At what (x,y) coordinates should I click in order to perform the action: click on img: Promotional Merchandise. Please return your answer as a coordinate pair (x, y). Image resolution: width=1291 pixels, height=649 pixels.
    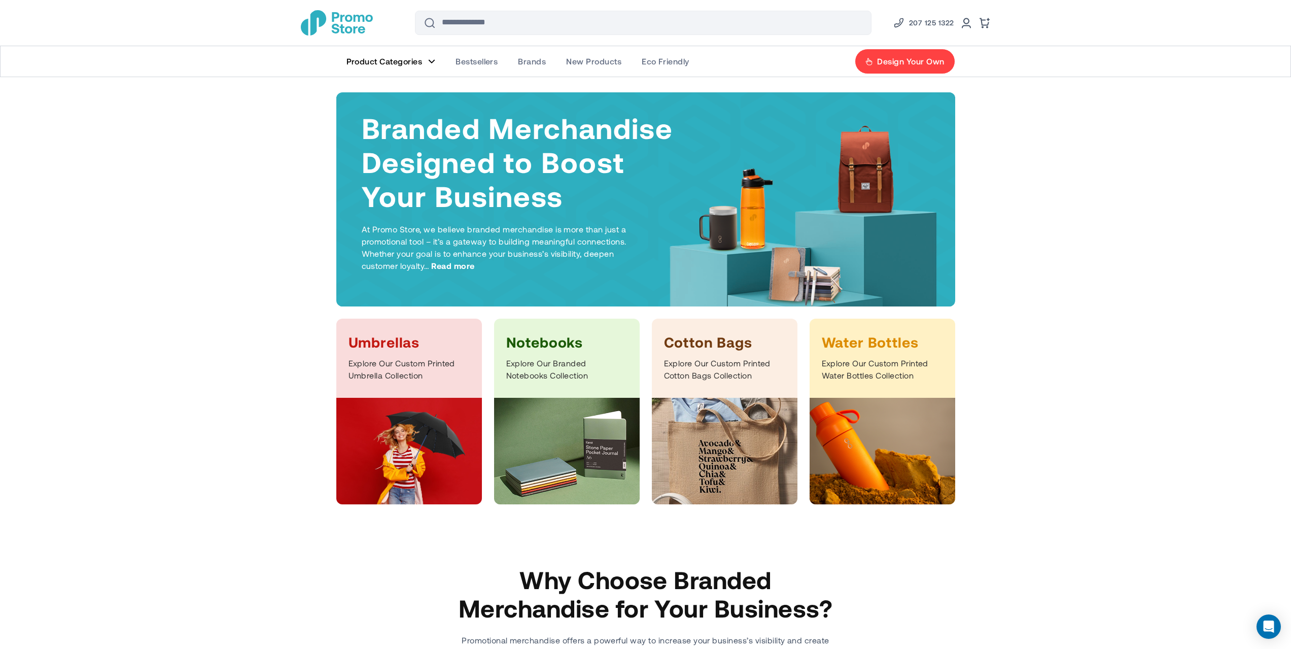
    Looking at the image, I should click on (337, 23).